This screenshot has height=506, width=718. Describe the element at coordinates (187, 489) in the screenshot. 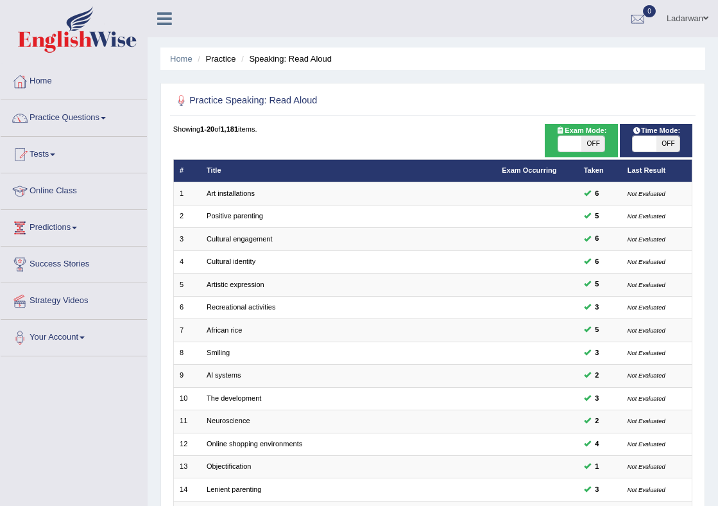

I see `td: 14` at that location.